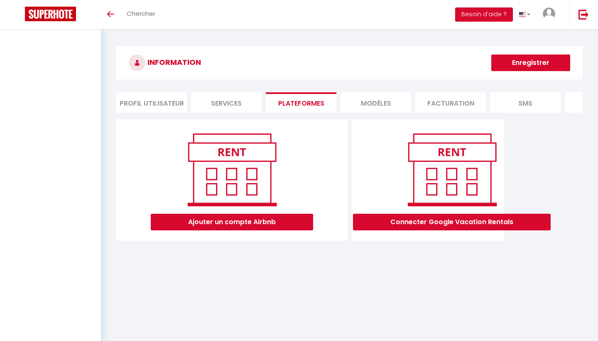  What do you see at coordinates (50, 14) in the screenshot?
I see `img: Super Booking` at bounding box center [50, 14].